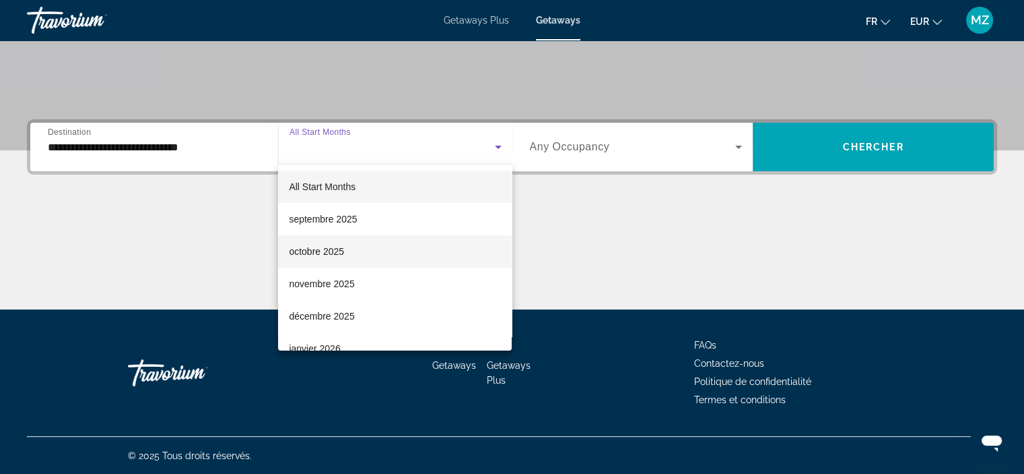  What do you see at coordinates (315, 348) in the screenshot?
I see `span: janvier 2026` at bounding box center [315, 348].